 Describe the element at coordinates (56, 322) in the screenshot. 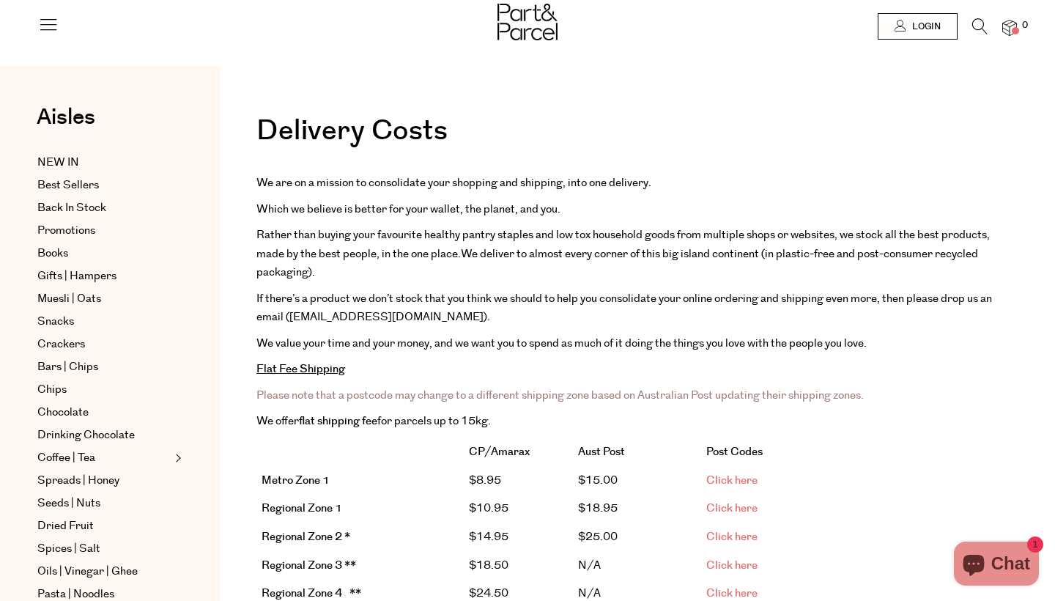

I see `span: Snacks` at that location.